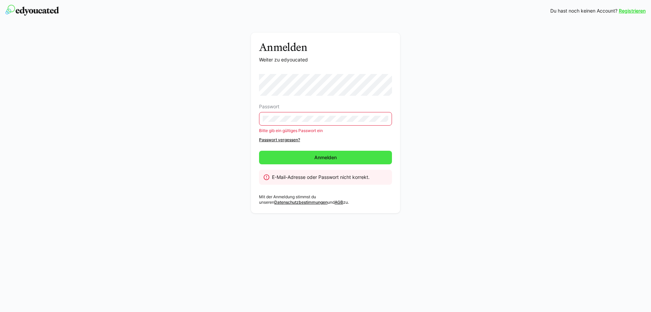 The image size is (651, 312). Describe the element at coordinates (632, 11) in the screenshot. I see `a: Registrieren` at that location.